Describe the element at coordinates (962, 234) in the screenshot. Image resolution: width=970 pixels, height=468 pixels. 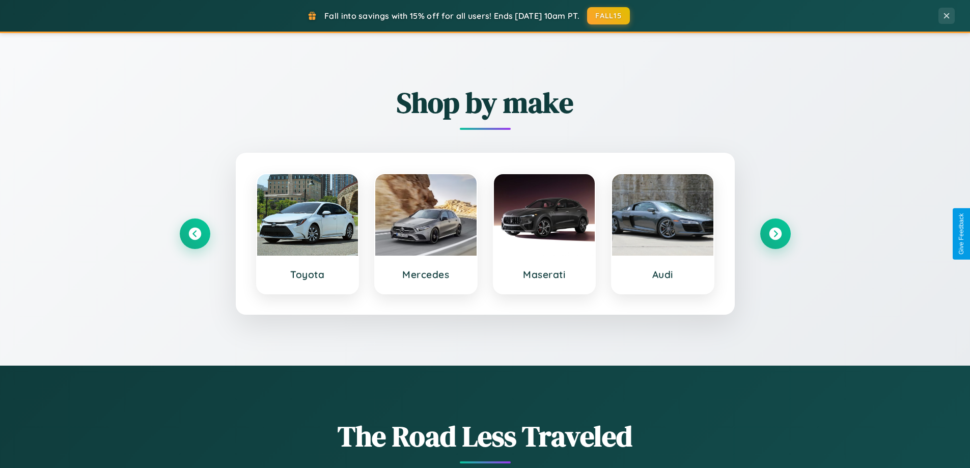
I see `div: Give Feedback` at that location.